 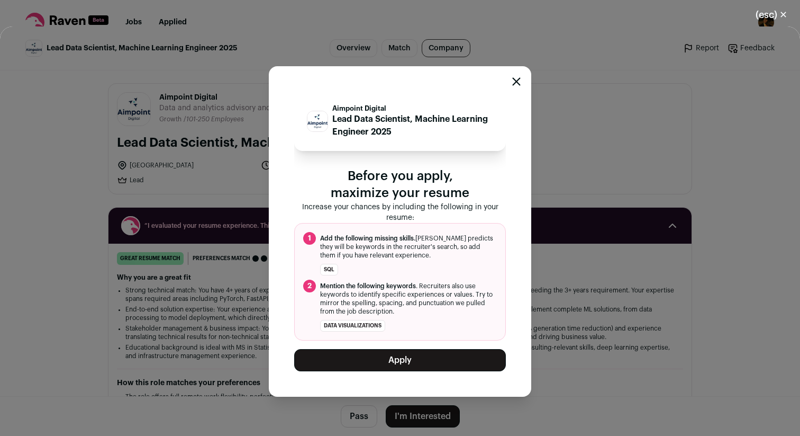 I want to click on span: 2, so click(x=310, y=286).